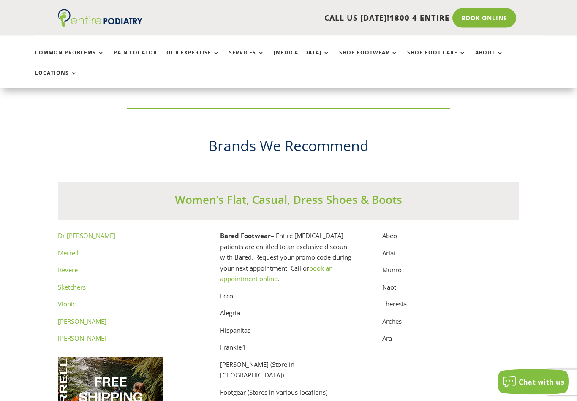 The height and width of the screenshot is (401, 577). I want to click on a: Merrell, so click(68, 253).